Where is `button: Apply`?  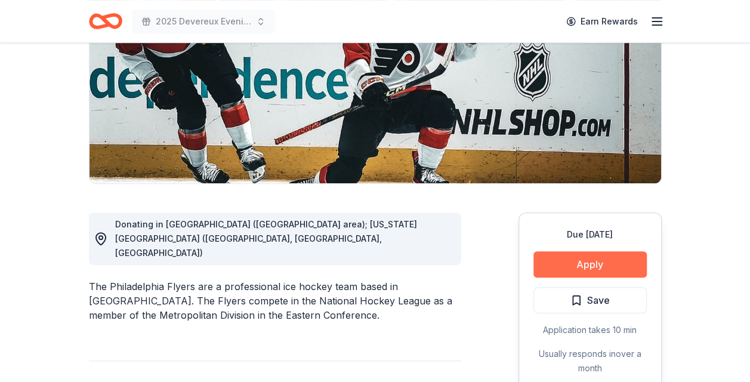 button: Apply is located at coordinates (590, 264).